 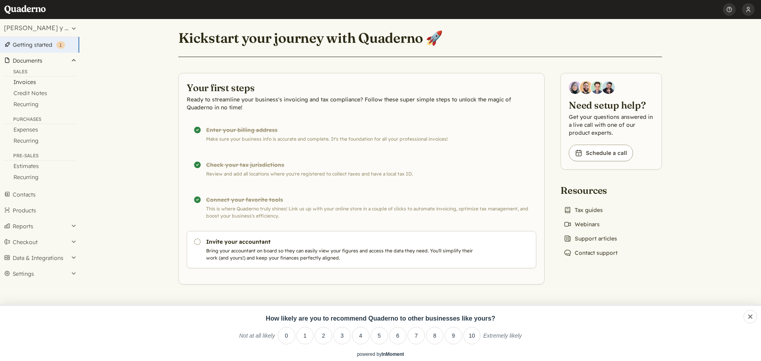 What do you see at coordinates (611, 125) in the screenshot?
I see `p: Get your questions answered in a live call with one of our product experts.` at bounding box center [611, 125].